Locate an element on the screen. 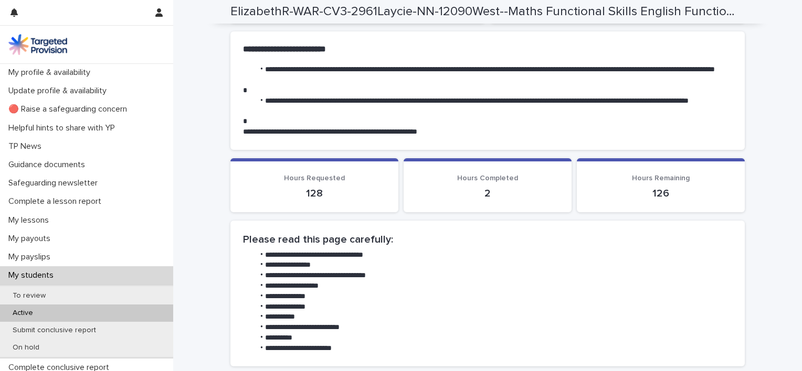 This screenshot has width=802, height=371. span: Hours Remaining is located at coordinates (660, 178).